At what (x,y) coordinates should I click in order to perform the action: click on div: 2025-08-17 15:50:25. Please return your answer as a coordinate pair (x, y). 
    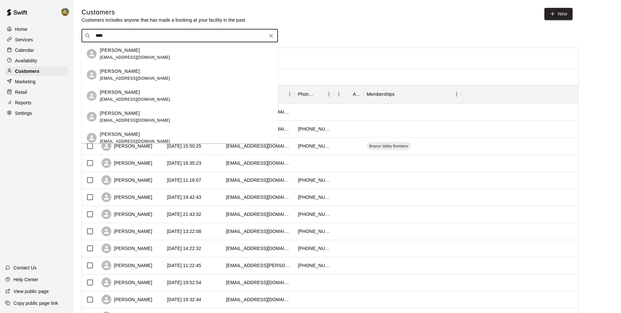
    Looking at the image, I should click on (184, 146).